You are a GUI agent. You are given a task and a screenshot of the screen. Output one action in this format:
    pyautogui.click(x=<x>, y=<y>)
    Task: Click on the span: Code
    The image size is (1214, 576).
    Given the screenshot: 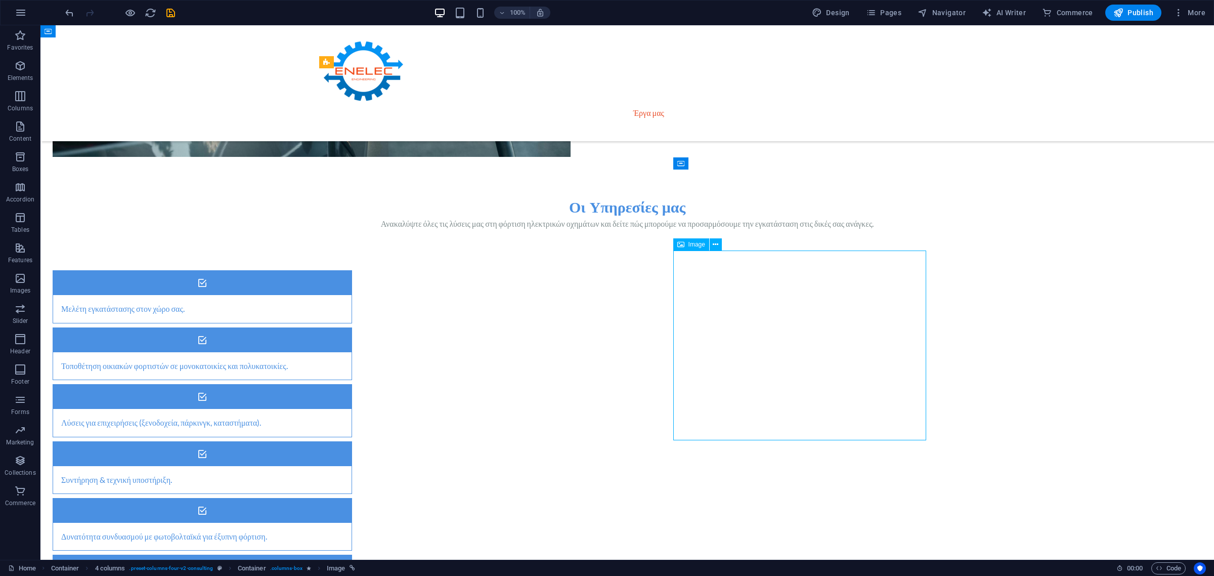 What is the action you would take?
    pyautogui.click(x=1169, y=568)
    